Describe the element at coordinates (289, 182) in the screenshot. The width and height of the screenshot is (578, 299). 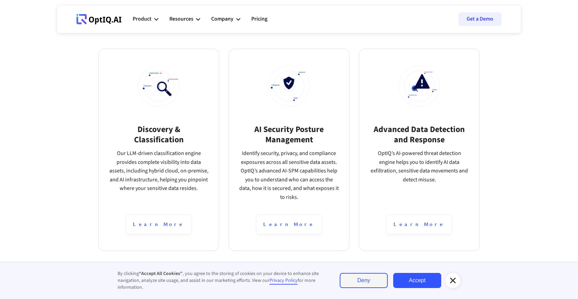
I see `p: Identify security, privacy, and compliance exposures across all sensitive data assets. OptIQ’s ad...` at that location.